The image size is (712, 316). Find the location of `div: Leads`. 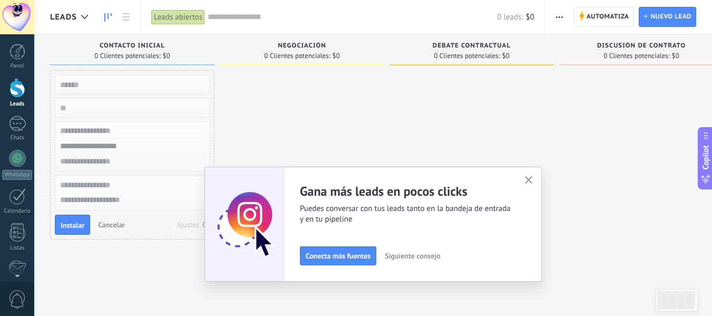

div: Leads is located at coordinates (17, 104).